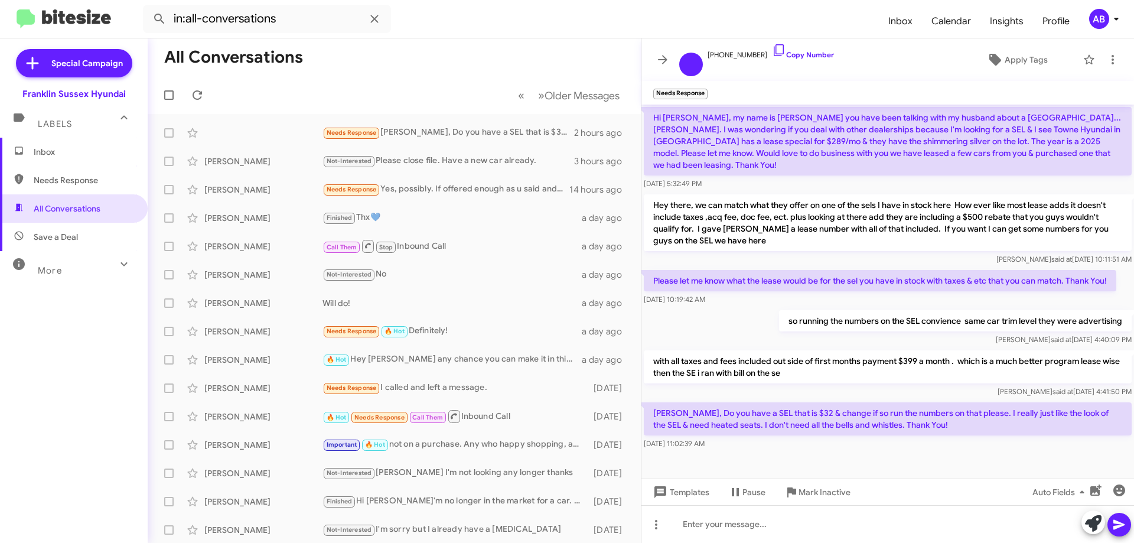 This screenshot has height=543, width=1134. I want to click on small: Needs Response, so click(680, 94).